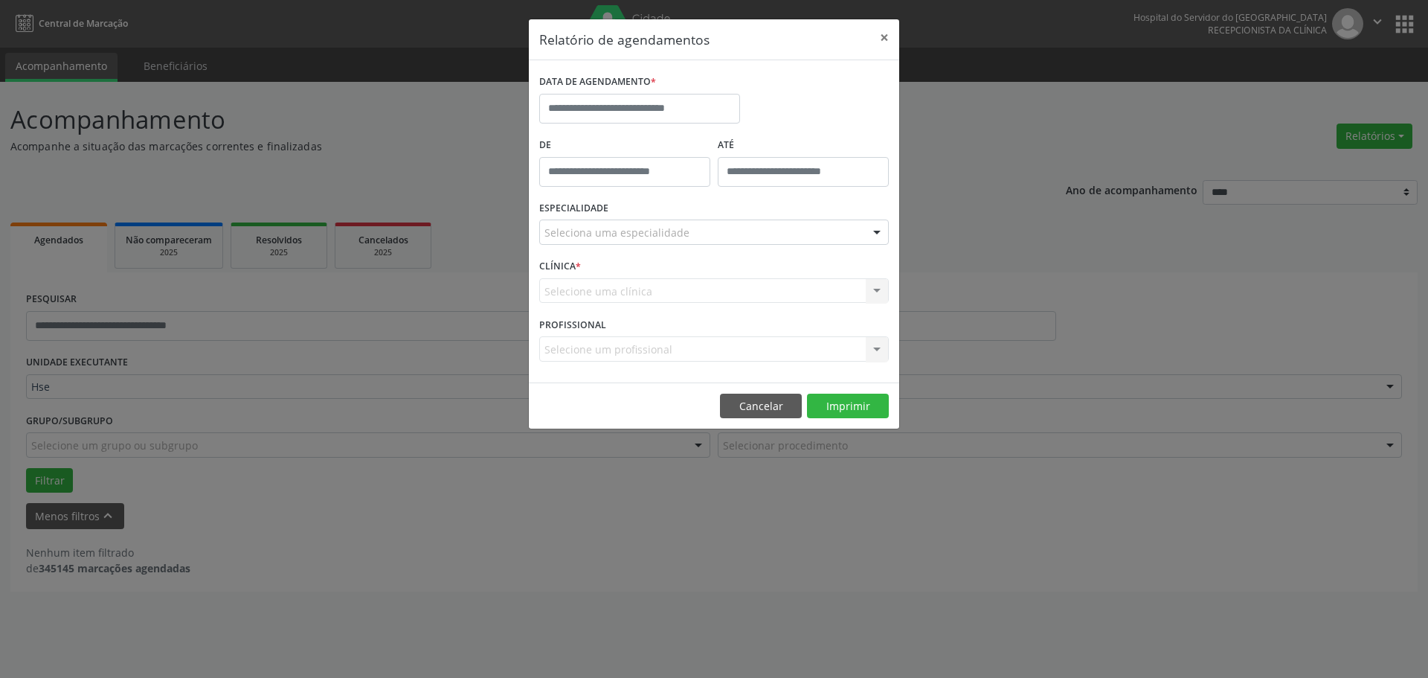  I want to click on label: De, so click(625, 145).